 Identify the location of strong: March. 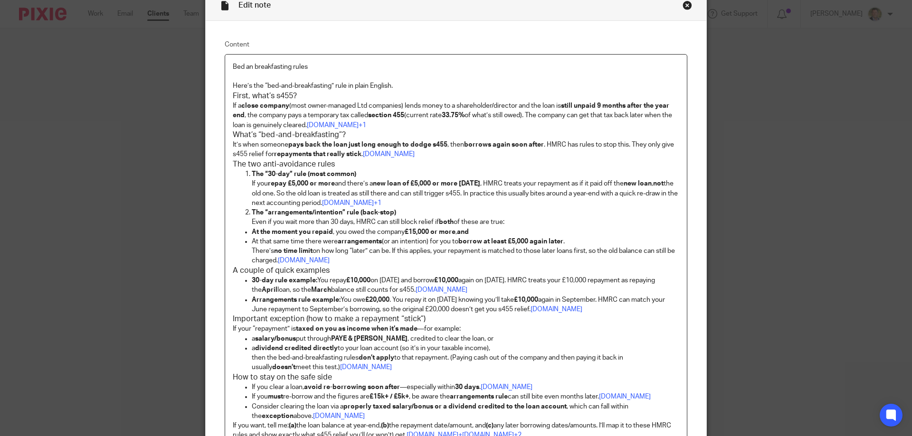
(321, 290).